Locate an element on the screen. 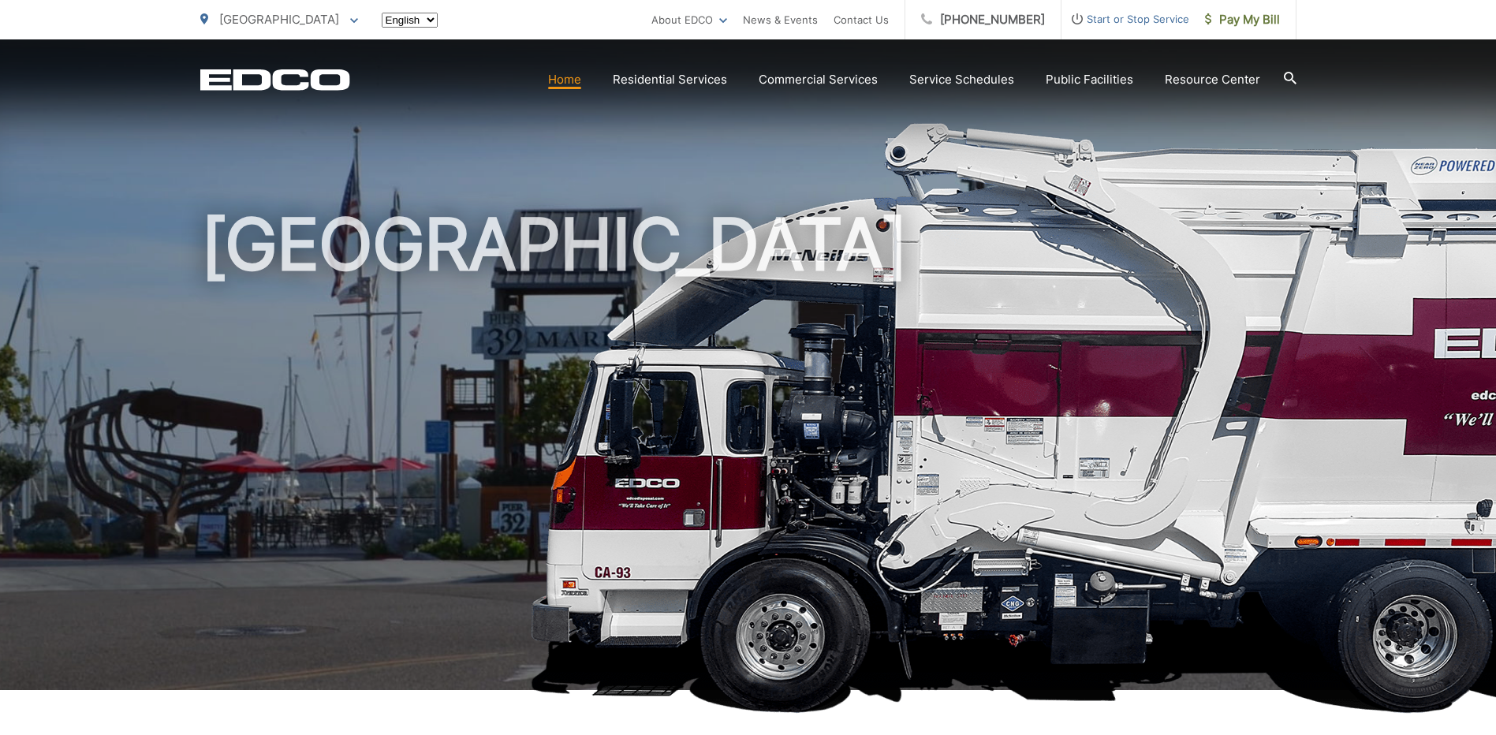  span: Pay My Bill is located at coordinates (1242, 20).